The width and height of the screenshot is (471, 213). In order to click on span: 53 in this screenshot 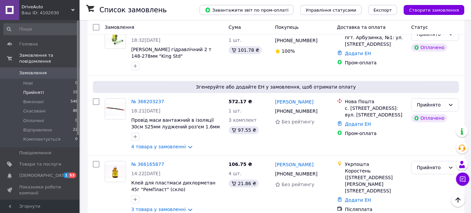, I will do `click(72, 175)`.